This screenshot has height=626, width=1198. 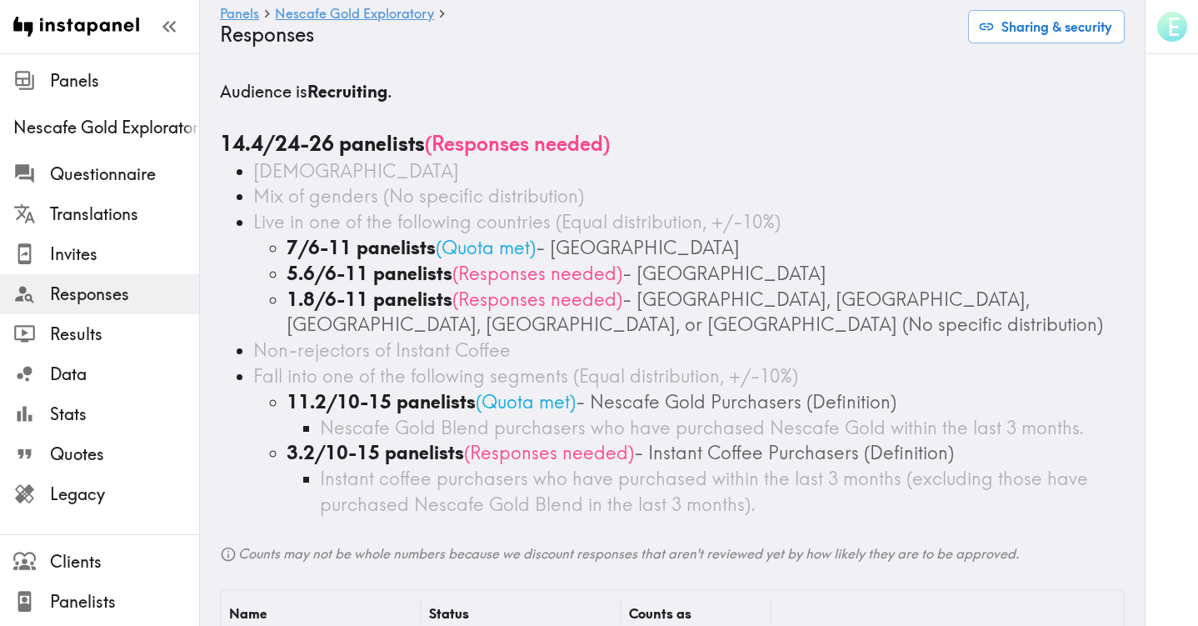 What do you see at coordinates (1173, 27) in the screenshot?
I see `span: E` at bounding box center [1173, 27].